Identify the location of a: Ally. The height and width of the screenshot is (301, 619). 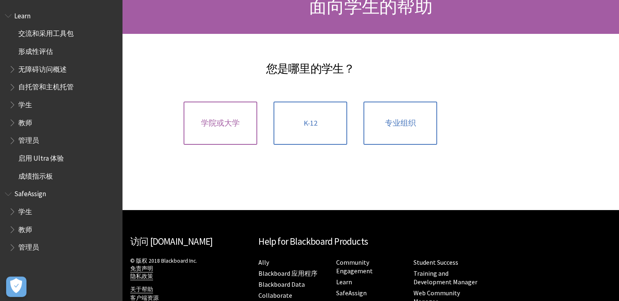
(264, 262).